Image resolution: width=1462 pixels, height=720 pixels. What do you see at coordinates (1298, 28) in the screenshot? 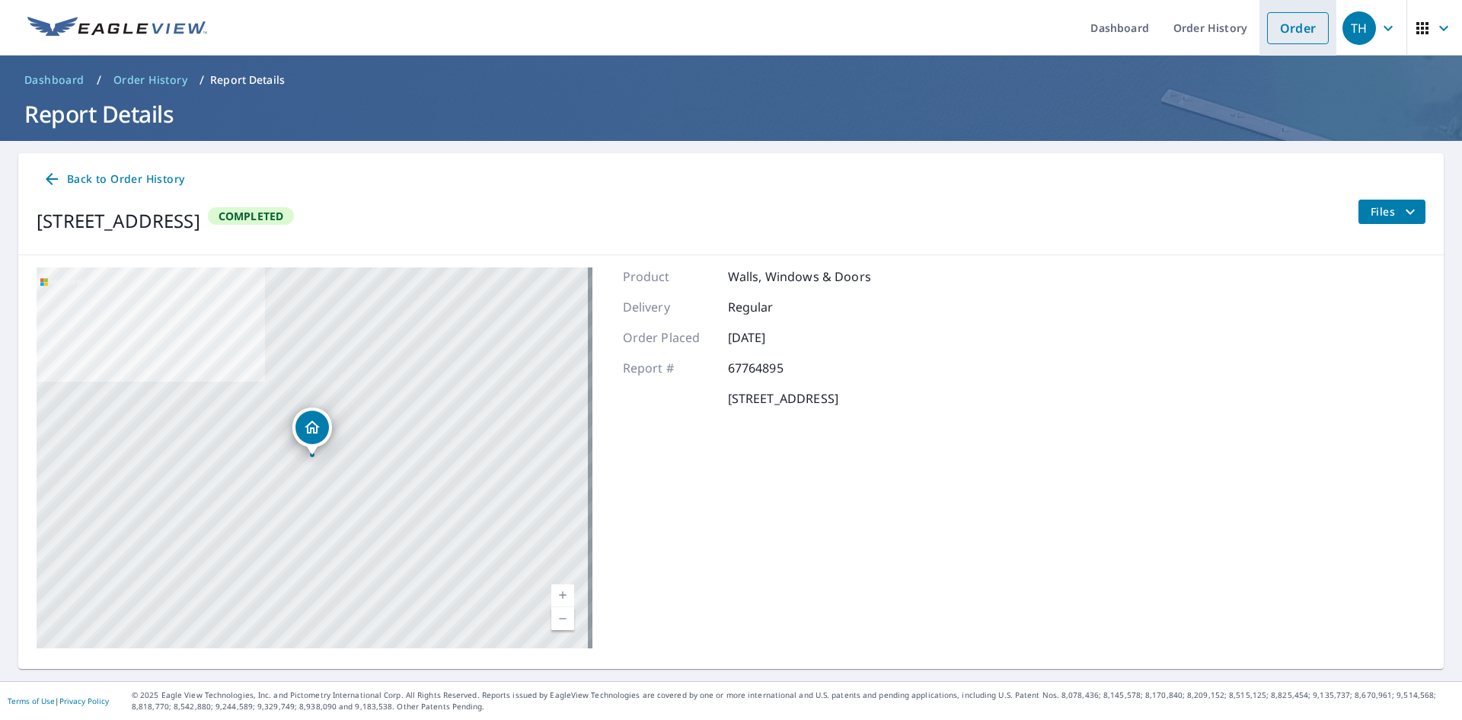
I see `a: Order` at bounding box center [1298, 28].